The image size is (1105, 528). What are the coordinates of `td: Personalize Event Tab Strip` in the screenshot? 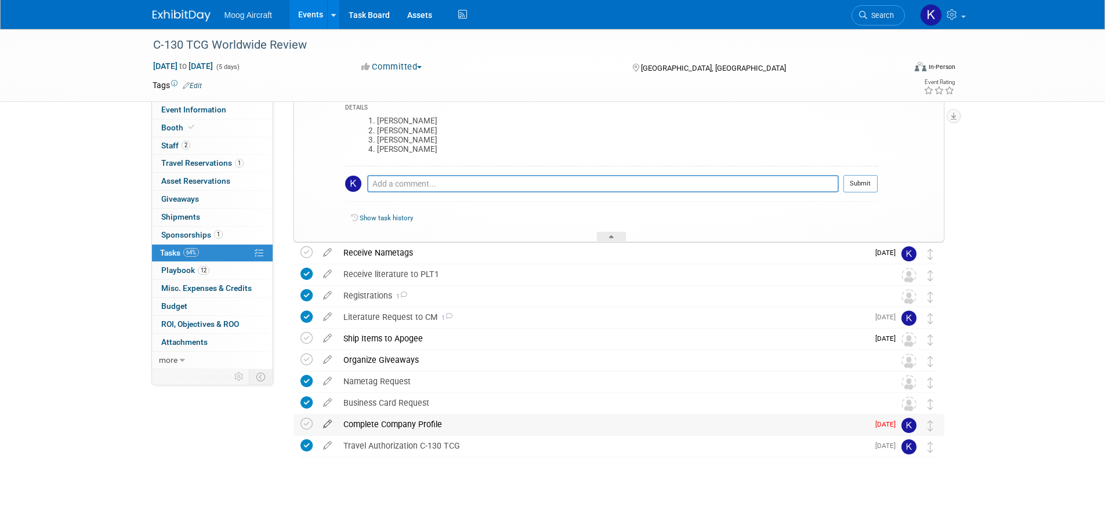 It's located at (239, 377).